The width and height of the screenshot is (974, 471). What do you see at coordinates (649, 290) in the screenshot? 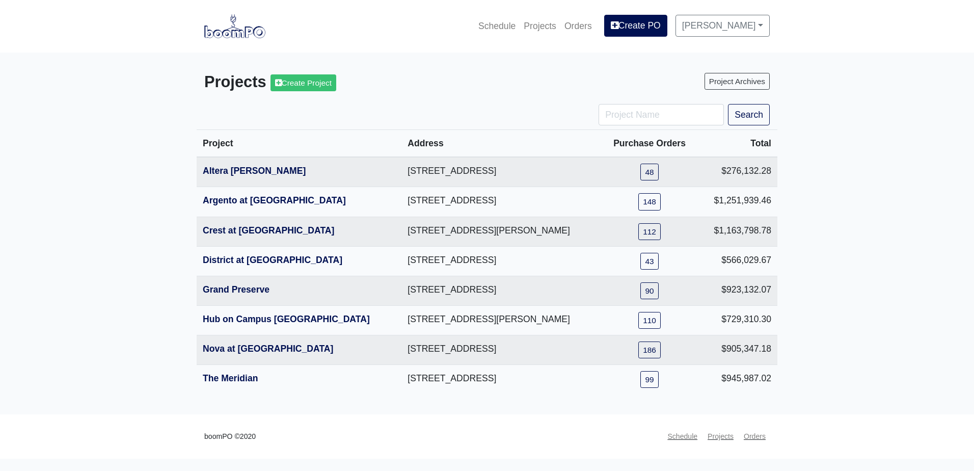
I see `a: 90` at bounding box center [649, 290].